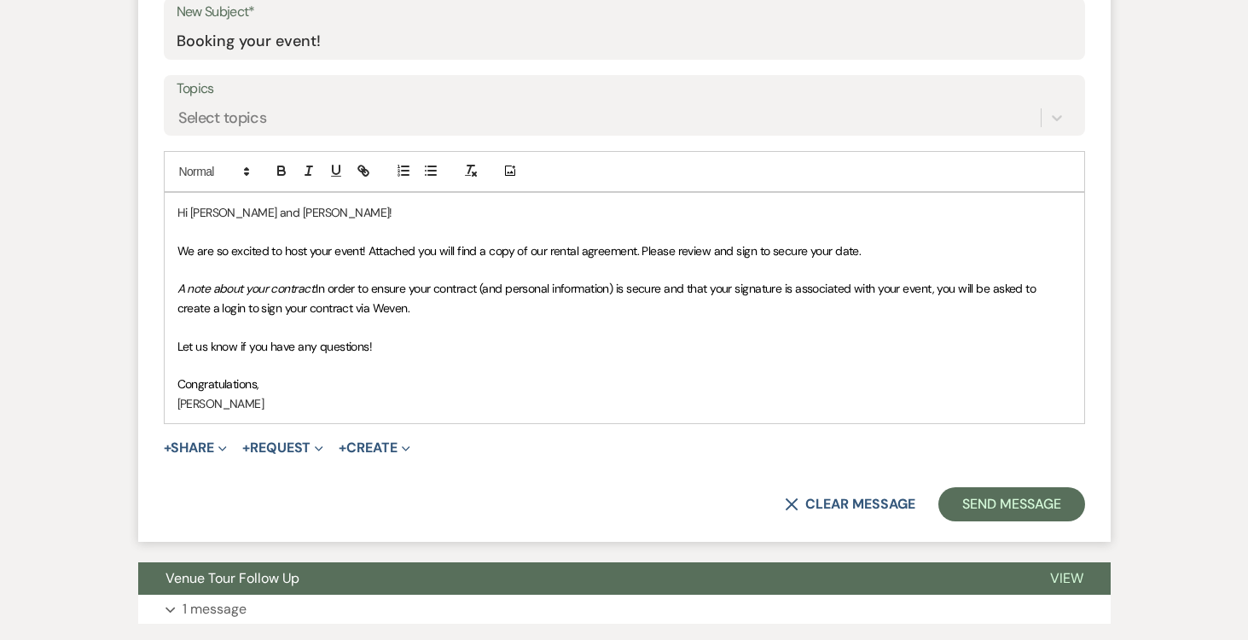 The image size is (1248, 640). I want to click on span: We are so excited to host your event! Attached you will find a copy of our rental agreement. Plea..., so click(519, 251).